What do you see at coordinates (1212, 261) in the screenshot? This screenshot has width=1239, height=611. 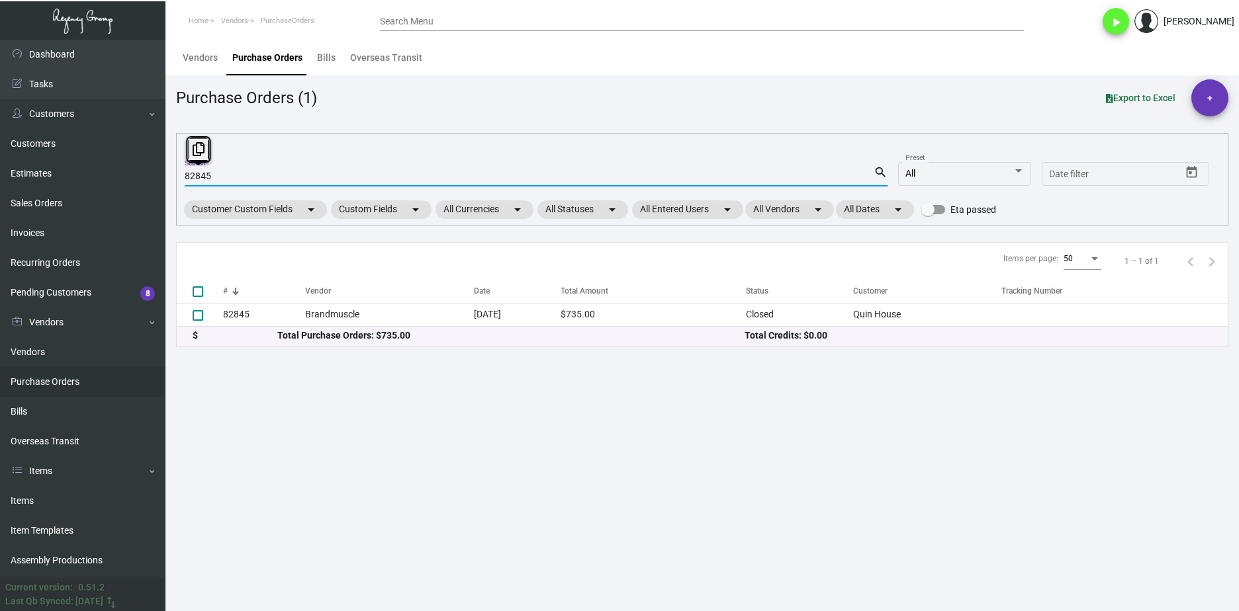 I see `button: Next page` at bounding box center [1212, 261].